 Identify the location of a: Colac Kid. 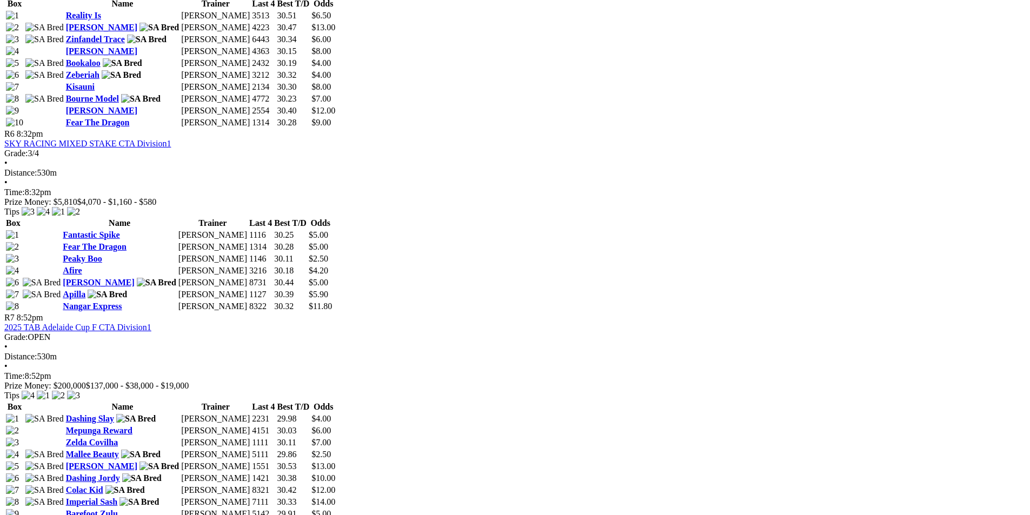
(84, 490).